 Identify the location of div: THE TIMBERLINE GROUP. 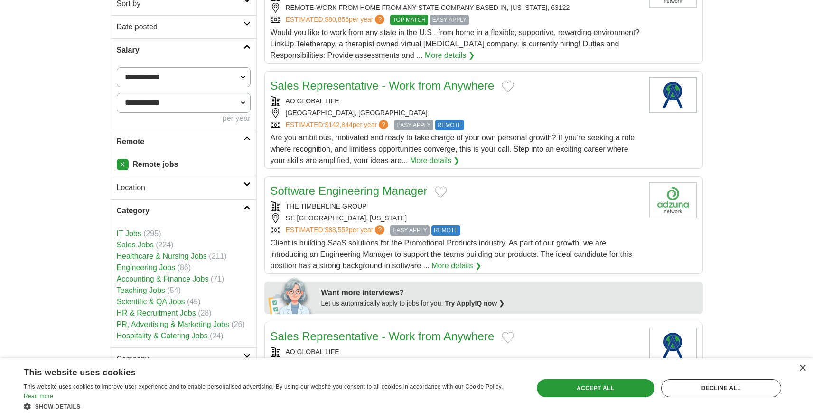
(456, 206).